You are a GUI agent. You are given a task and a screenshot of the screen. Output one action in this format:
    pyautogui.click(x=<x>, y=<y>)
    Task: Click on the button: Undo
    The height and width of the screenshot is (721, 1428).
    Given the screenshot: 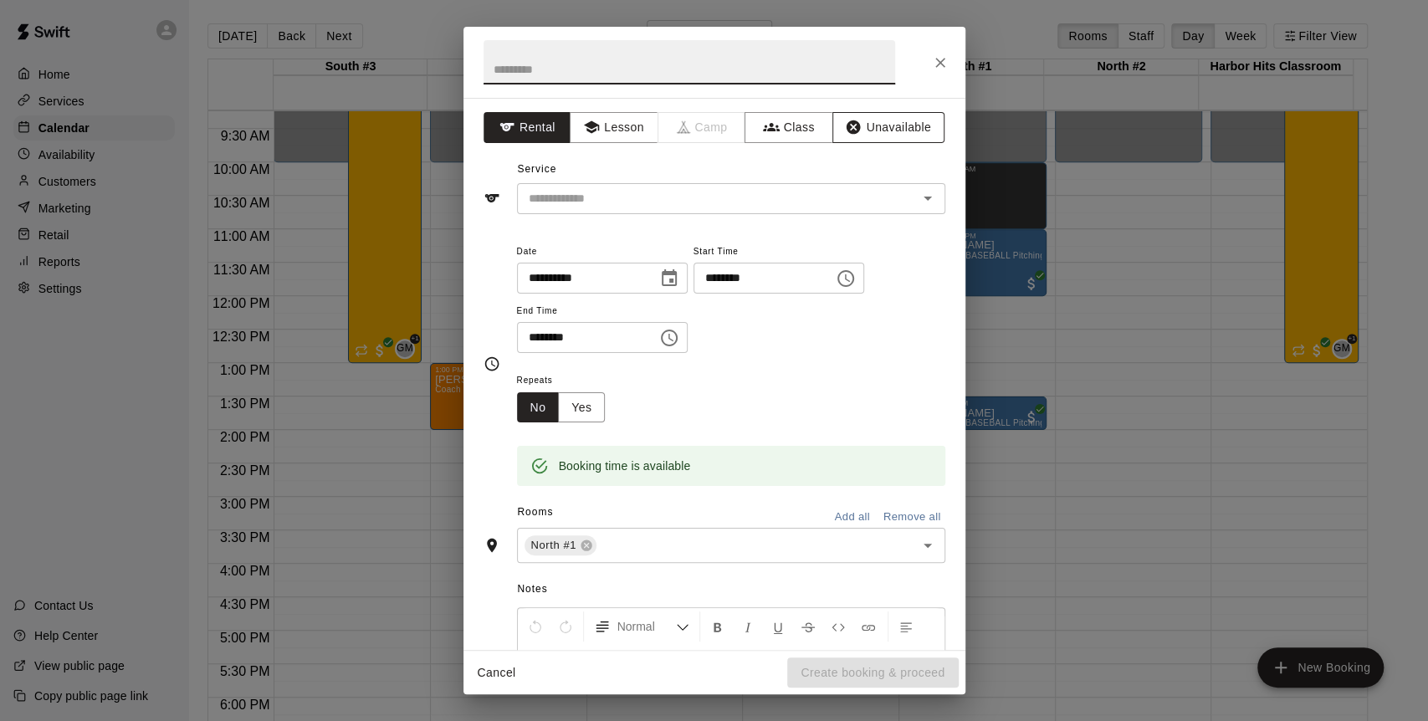 What is the action you would take?
    pyautogui.click(x=536, y=627)
    